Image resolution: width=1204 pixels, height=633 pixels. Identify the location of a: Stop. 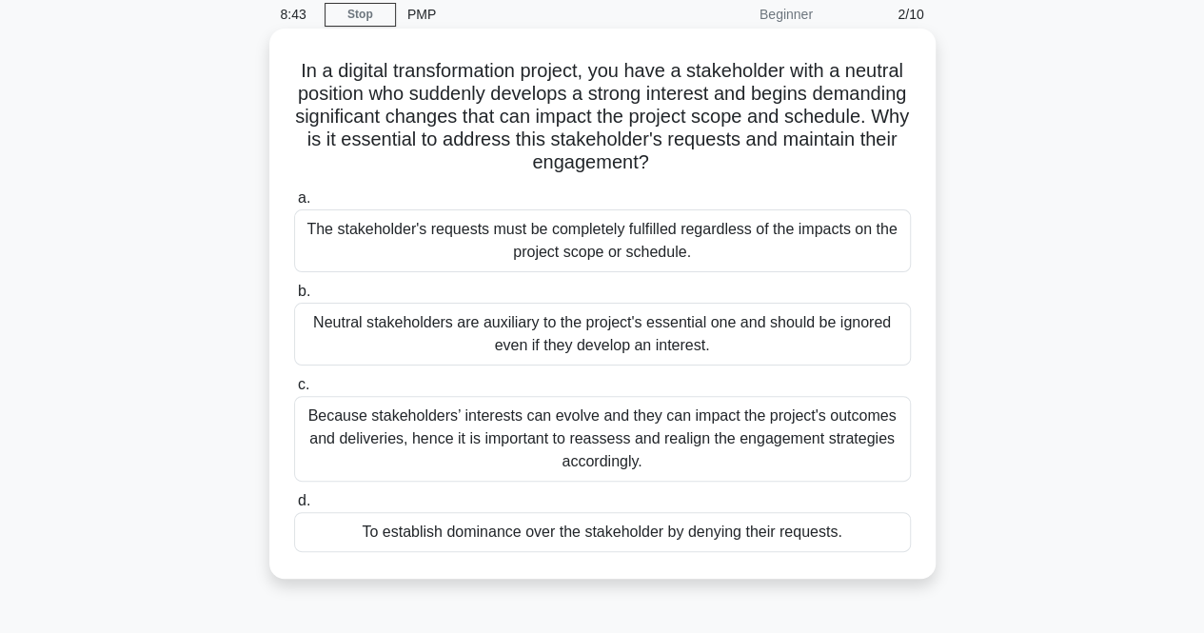
(360, 14).